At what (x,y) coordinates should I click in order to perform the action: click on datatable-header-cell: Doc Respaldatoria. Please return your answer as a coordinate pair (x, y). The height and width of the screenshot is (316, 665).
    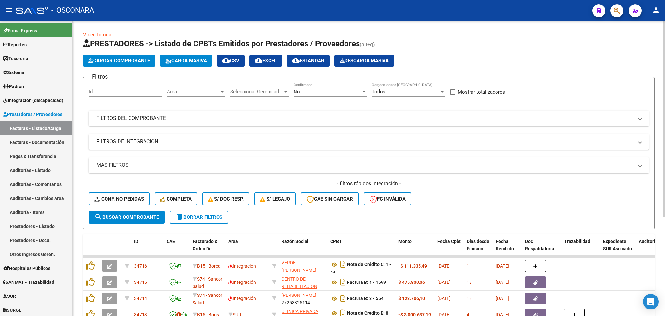
    Looking at the image, I should click on (542, 248).